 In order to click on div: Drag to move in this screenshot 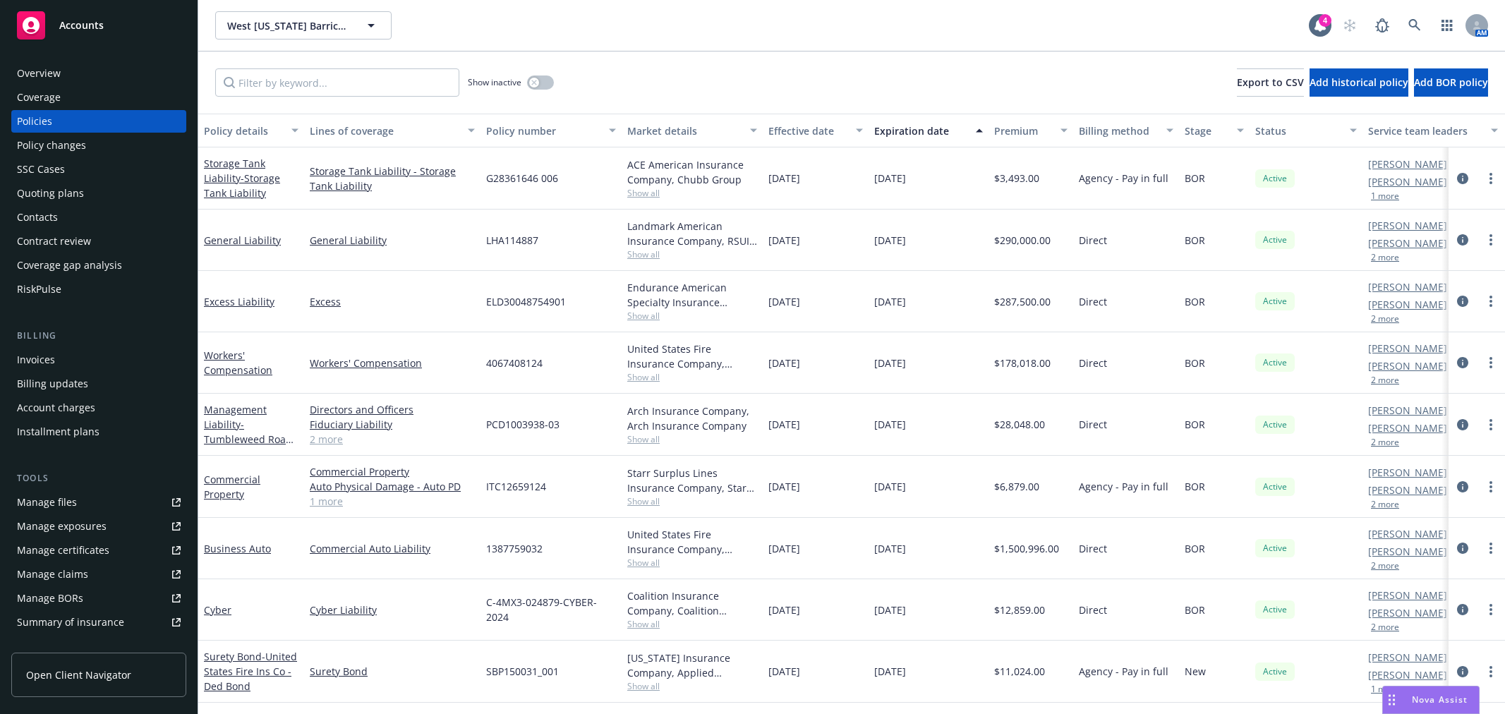, I will do `click(1391, 700)`.